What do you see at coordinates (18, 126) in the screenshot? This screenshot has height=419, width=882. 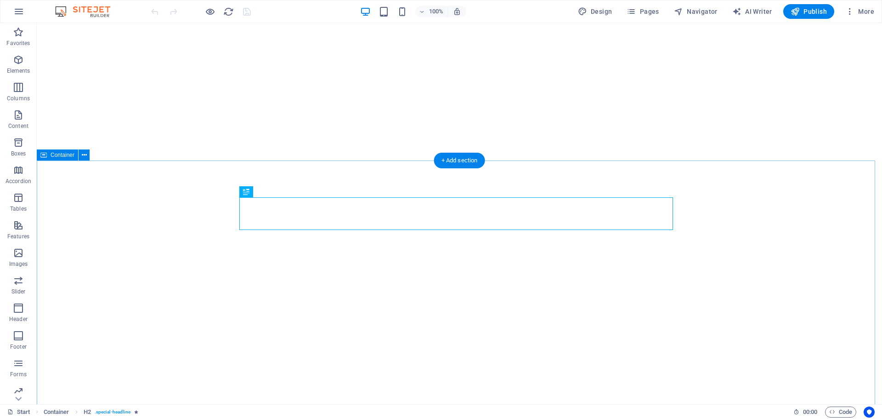 I see `p: Content` at bounding box center [18, 126].